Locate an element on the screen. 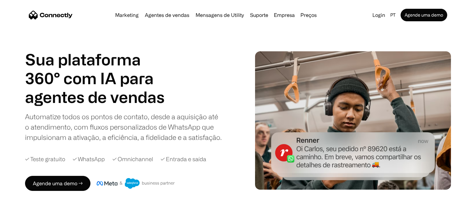 The width and height of the screenshot is (476, 220). div: ✓ Omnichannel is located at coordinates (133, 159).